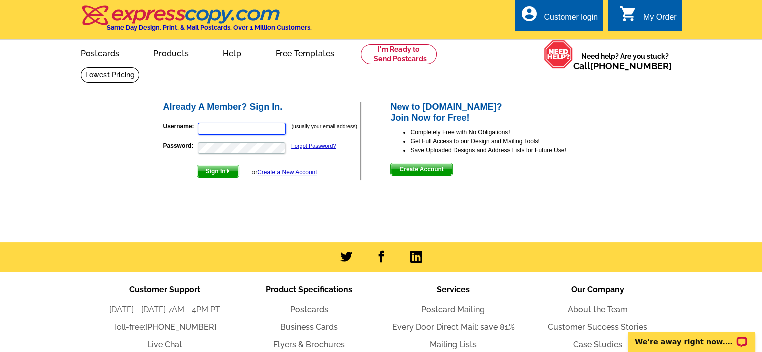 The height and width of the screenshot is (352, 762). Describe the element at coordinates (558, 54) in the screenshot. I see `img: help` at that location.